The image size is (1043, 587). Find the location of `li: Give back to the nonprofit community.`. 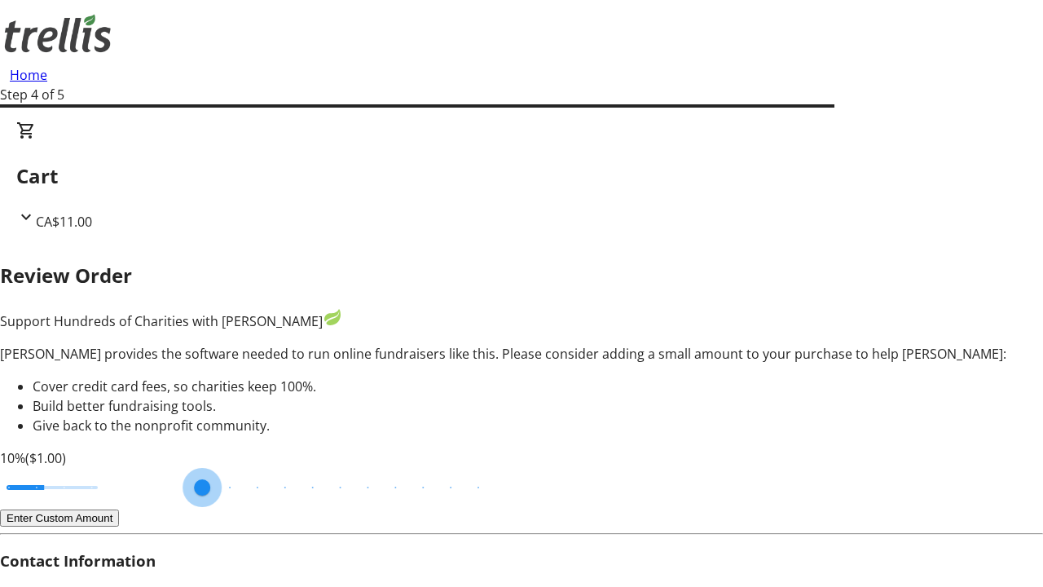

li: Give back to the nonprofit community. is located at coordinates (538, 425).